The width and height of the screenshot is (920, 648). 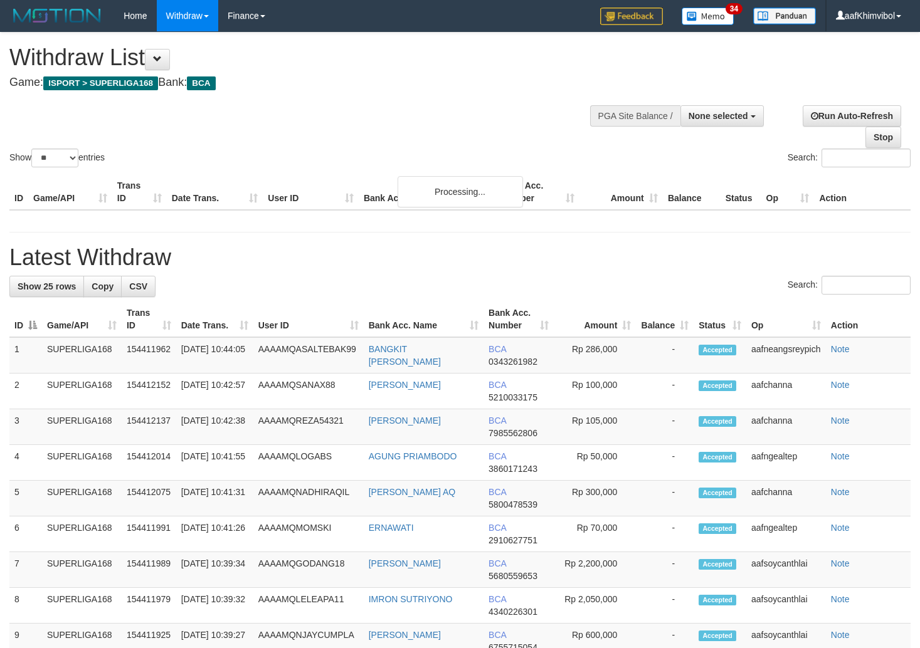 I want to click on td: 1, so click(x=26, y=355).